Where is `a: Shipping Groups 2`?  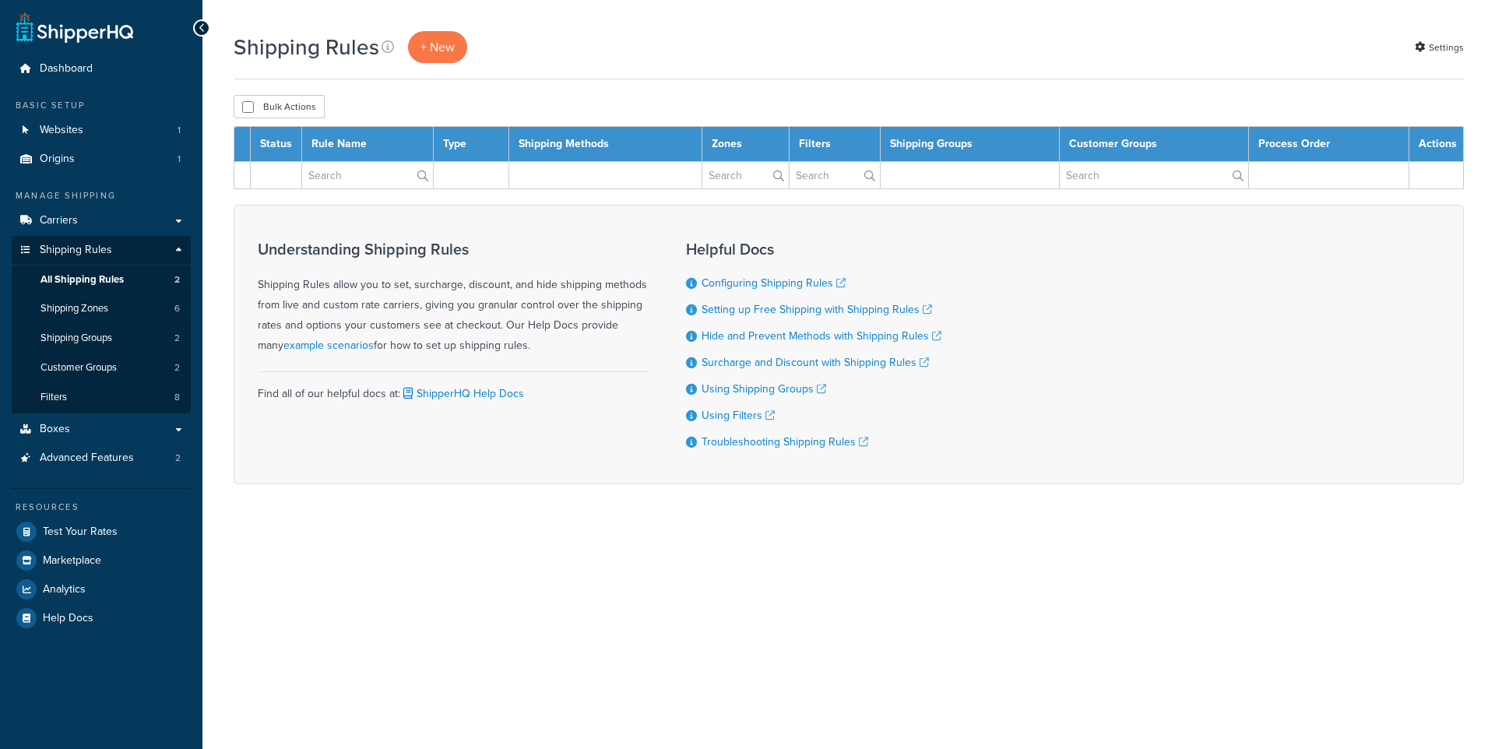 a: Shipping Groups 2 is located at coordinates (101, 338).